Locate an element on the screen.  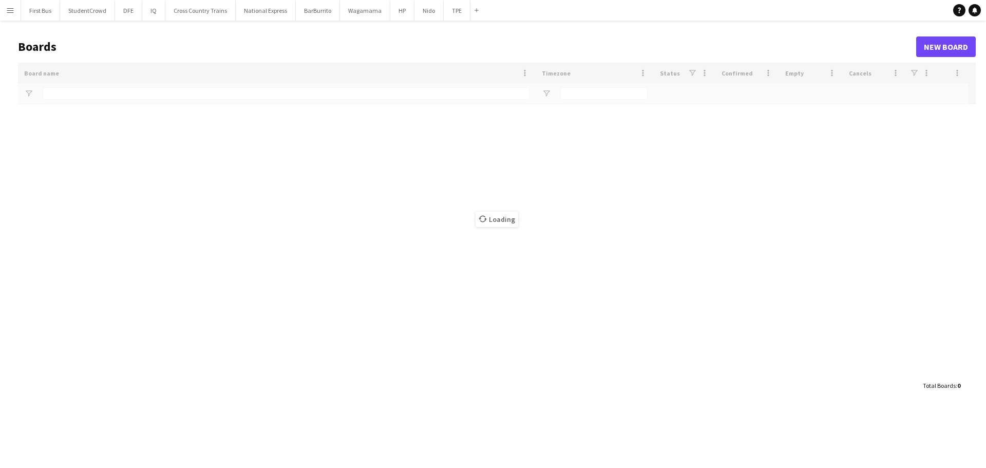
button: Wagamama is located at coordinates (365, 10).